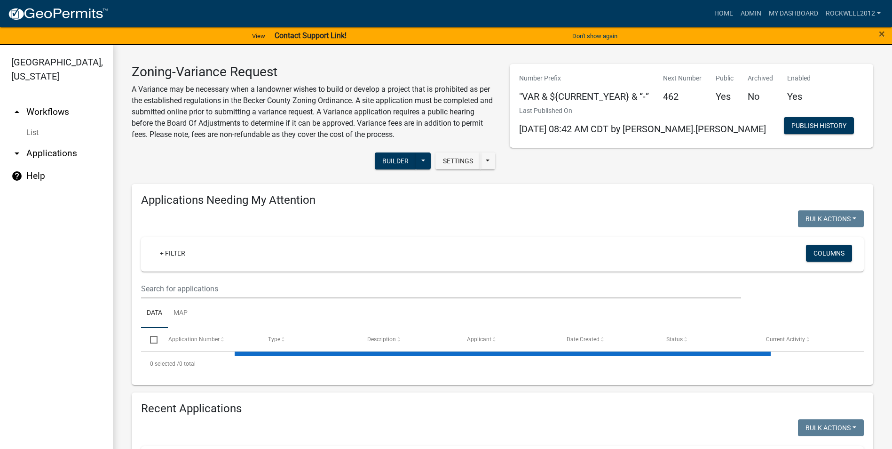 The height and width of the screenshot is (449, 892). I want to click on datatable-header-cell: Current Activity, so click(807, 339).